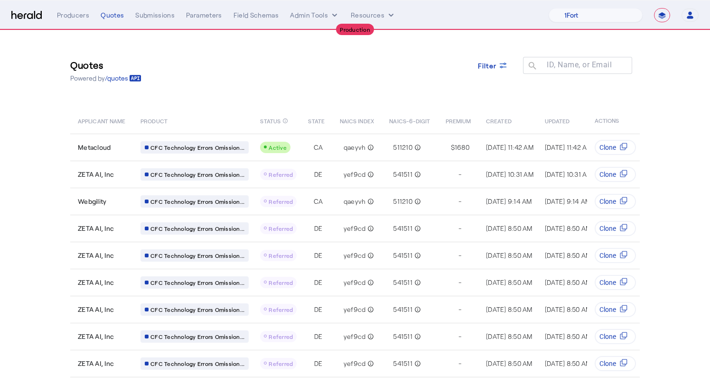 The height and width of the screenshot is (383, 710). Describe the element at coordinates (92, 202) in the screenshot. I see `span: Webgility` at that location.